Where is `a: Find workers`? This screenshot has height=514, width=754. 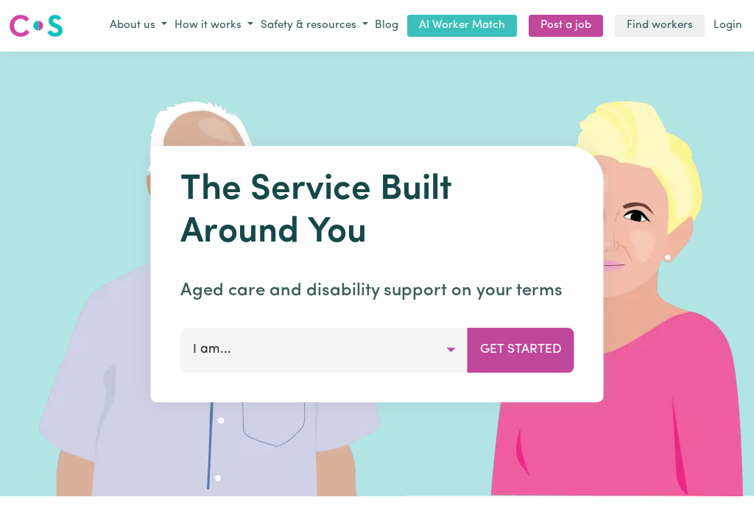 a: Find workers is located at coordinates (660, 26).